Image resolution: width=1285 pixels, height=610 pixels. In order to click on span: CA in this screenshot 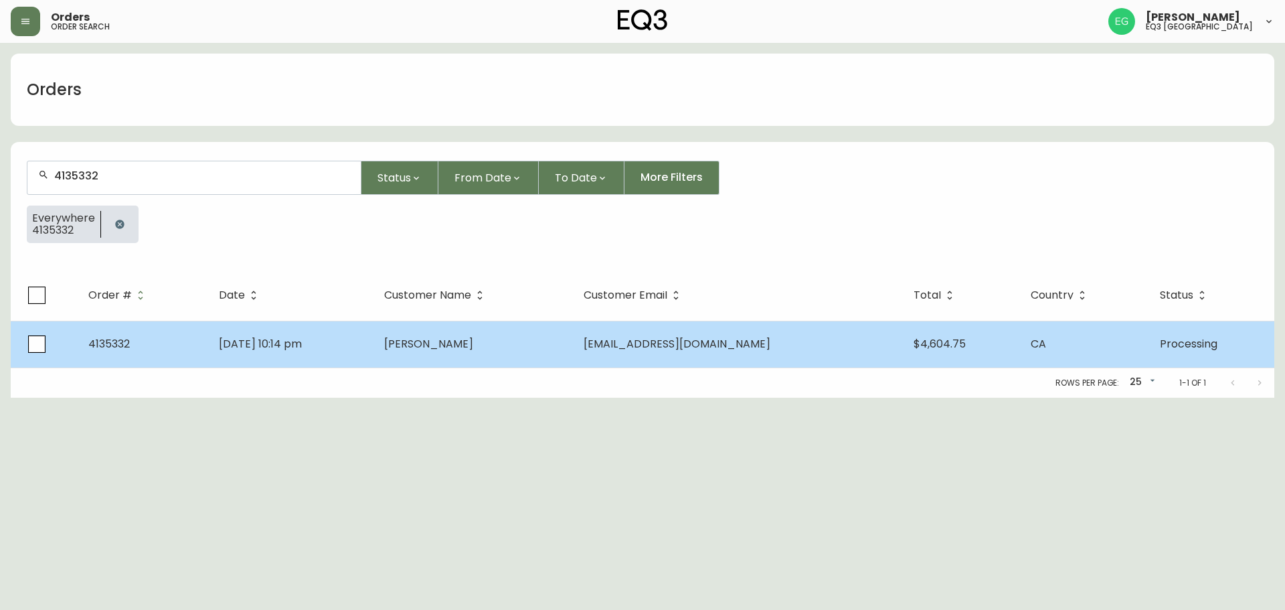, I will do `click(1038, 343)`.